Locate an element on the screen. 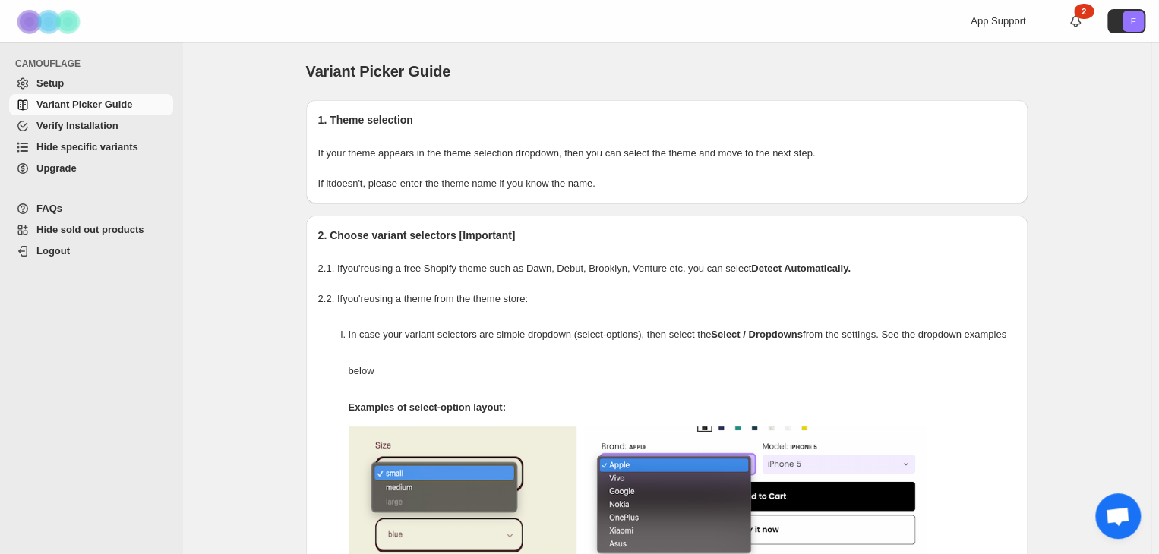  a: 2 is located at coordinates (1075, 21).